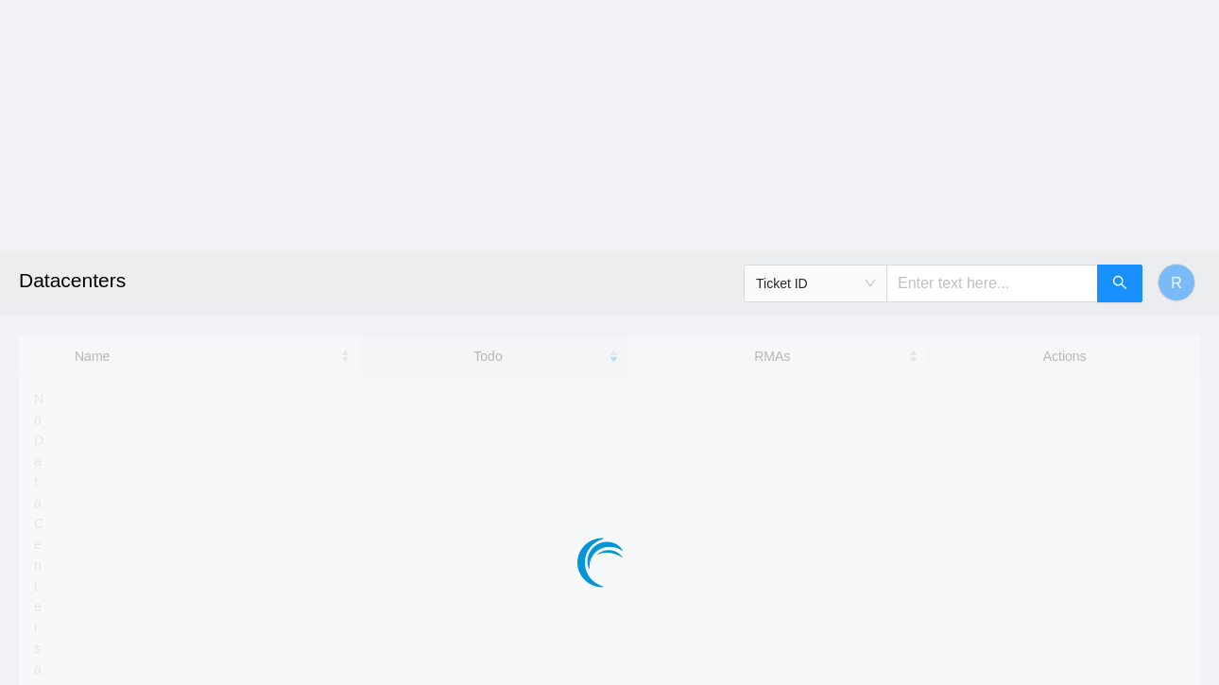 The width and height of the screenshot is (1219, 685). What do you see at coordinates (1120, 283) in the screenshot?
I see `span: search` at bounding box center [1120, 283].